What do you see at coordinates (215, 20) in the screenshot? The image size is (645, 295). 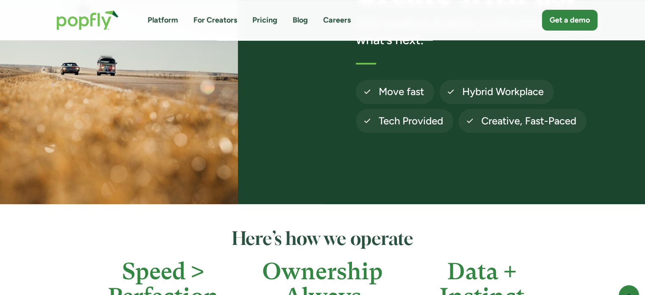 I see `a: For Creators` at bounding box center [215, 20].